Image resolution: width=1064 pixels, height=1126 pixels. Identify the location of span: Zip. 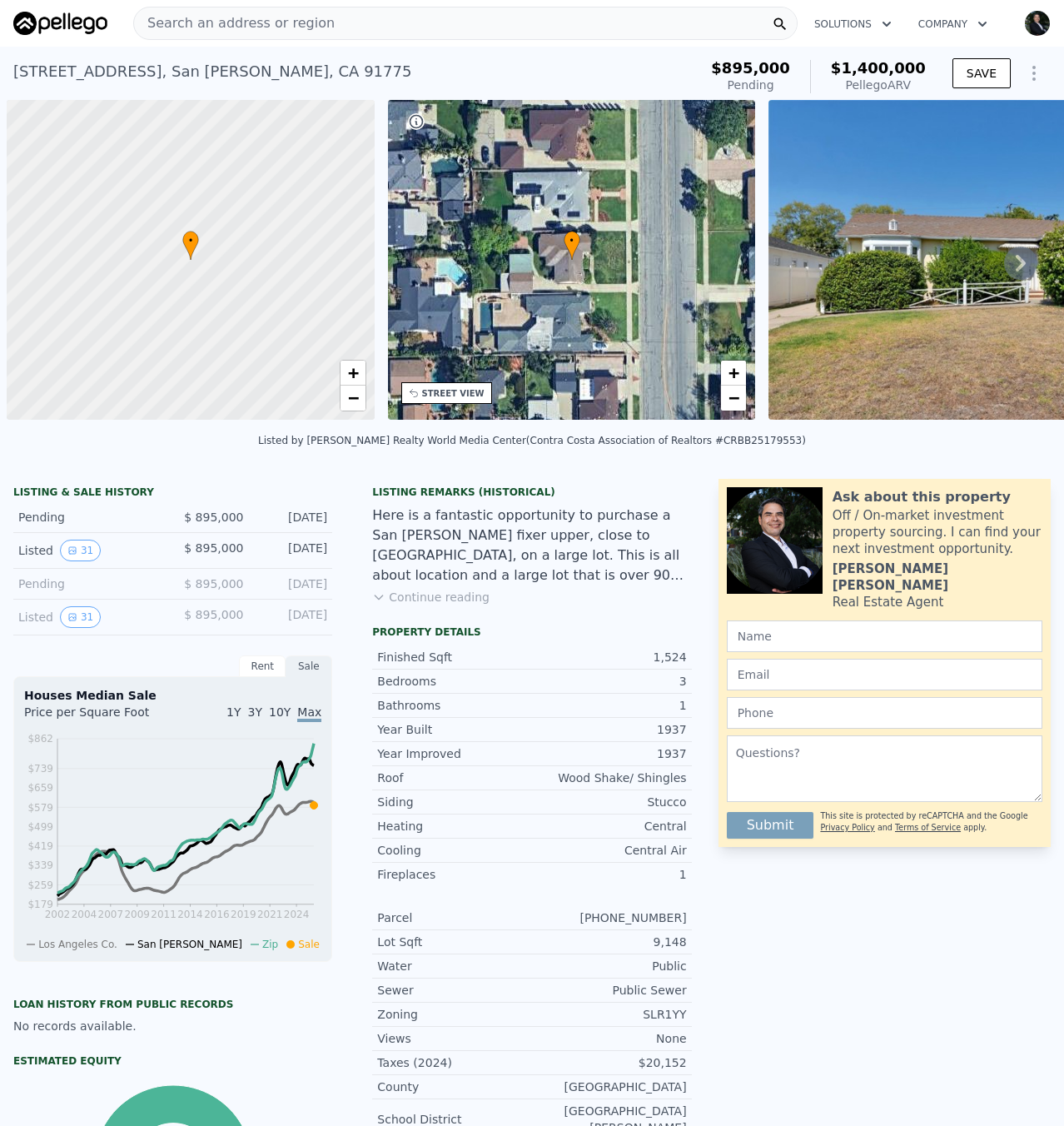
(270, 945).